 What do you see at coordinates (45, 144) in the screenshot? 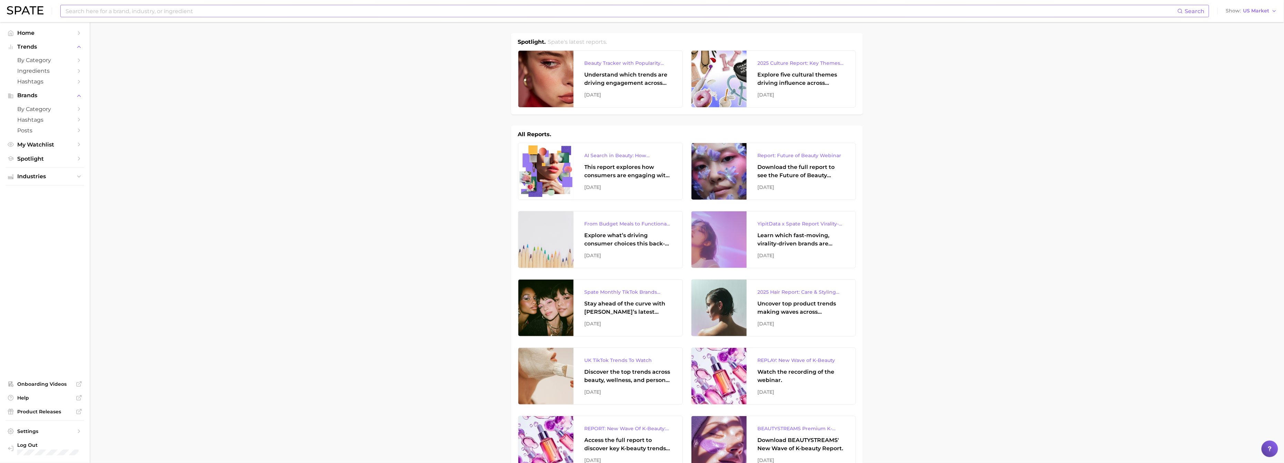
I see `a: My Watchlist` at bounding box center [45, 144].